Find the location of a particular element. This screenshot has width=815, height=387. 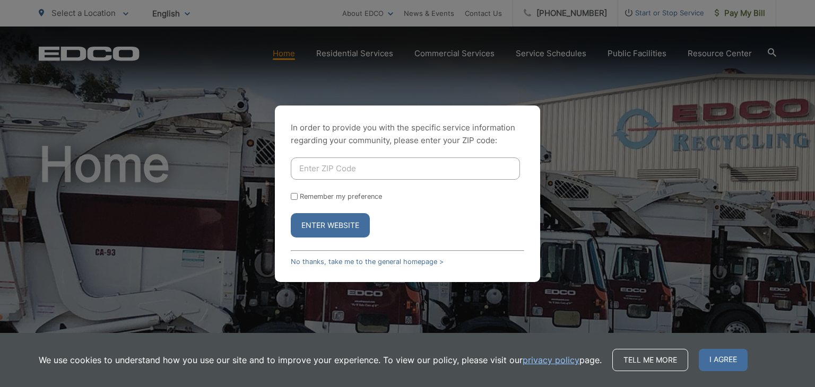

span: I agree is located at coordinates (723, 360).